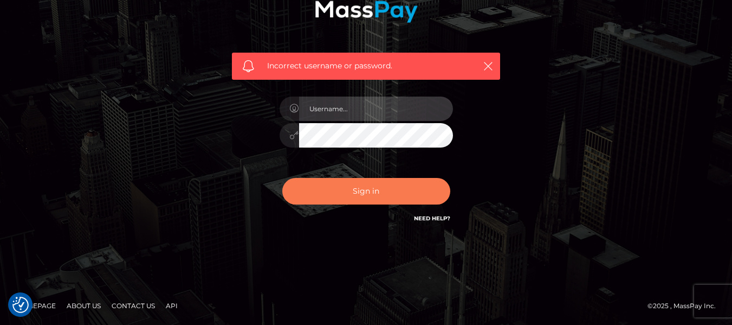  What do you see at coordinates (172, 305) in the screenshot?
I see `a: API` at bounding box center [172, 305].